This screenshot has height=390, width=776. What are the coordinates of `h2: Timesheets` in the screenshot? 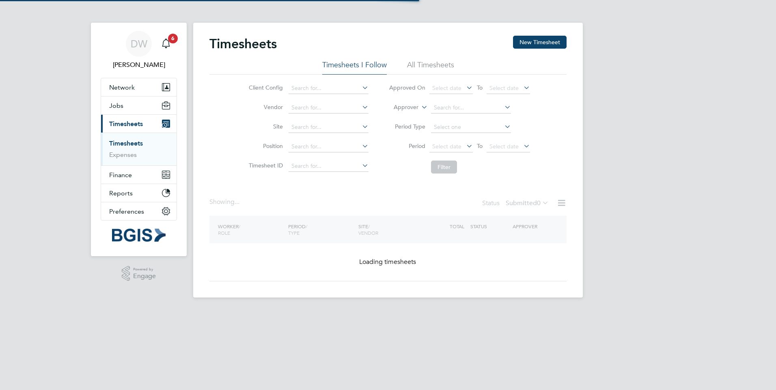 It's located at (243, 44).